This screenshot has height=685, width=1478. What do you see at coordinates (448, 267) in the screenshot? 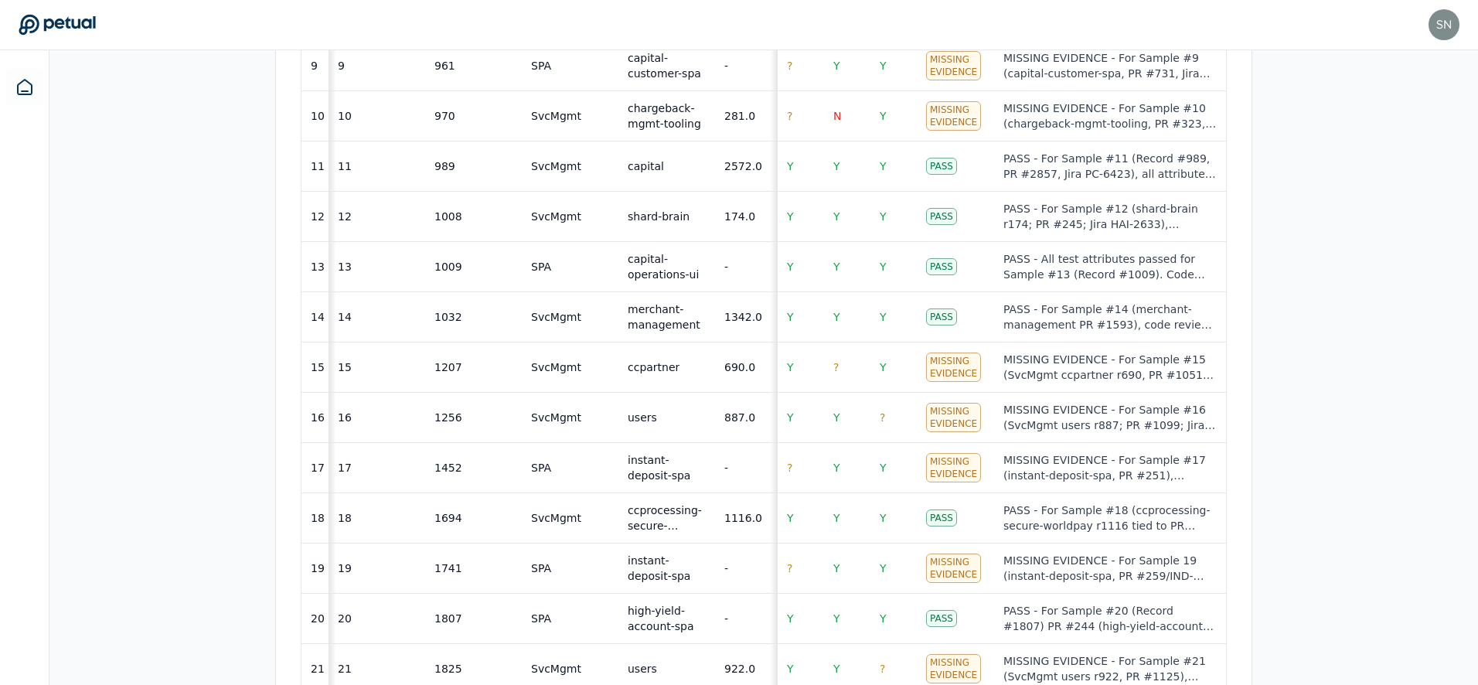
I see `div: 1009` at bounding box center [448, 267].